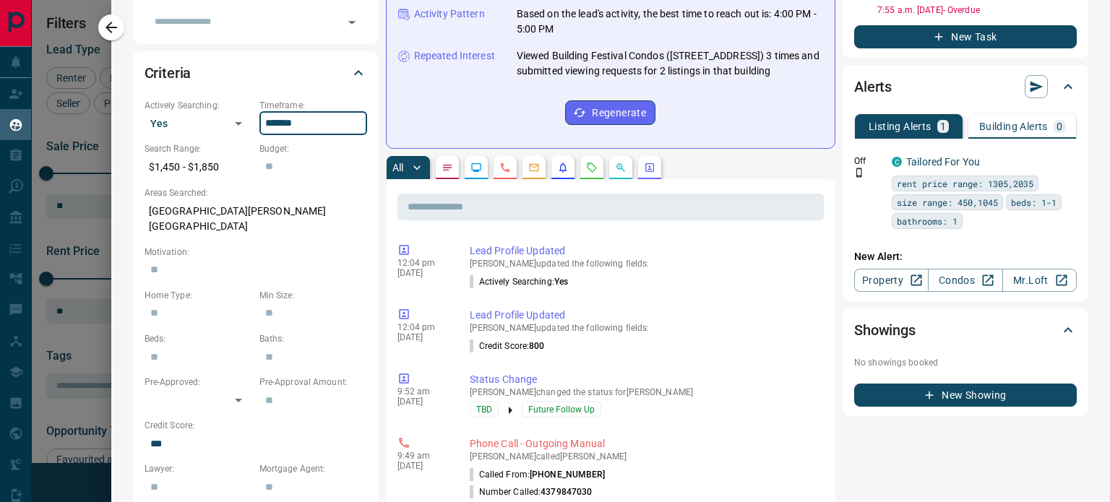 This screenshot has width=1110, height=502. What do you see at coordinates (1013, 126) in the screenshot?
I see `p: Building Alerts` at bounding box center [1013, 126].